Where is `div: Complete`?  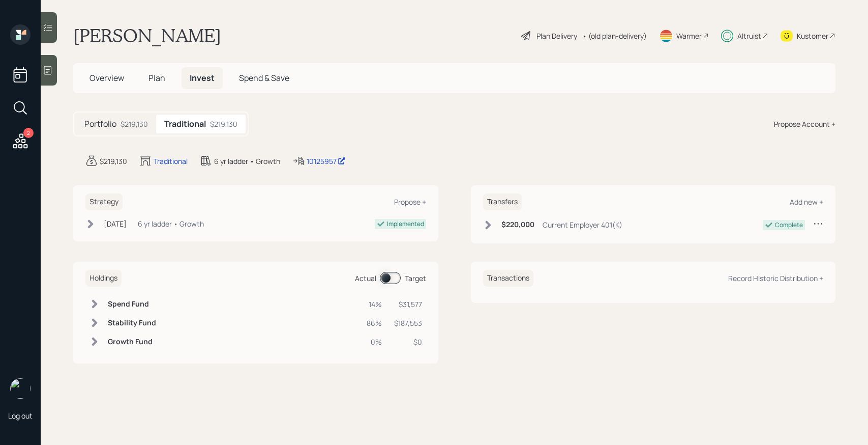
div: Complete is located at coordinates (789, 225).